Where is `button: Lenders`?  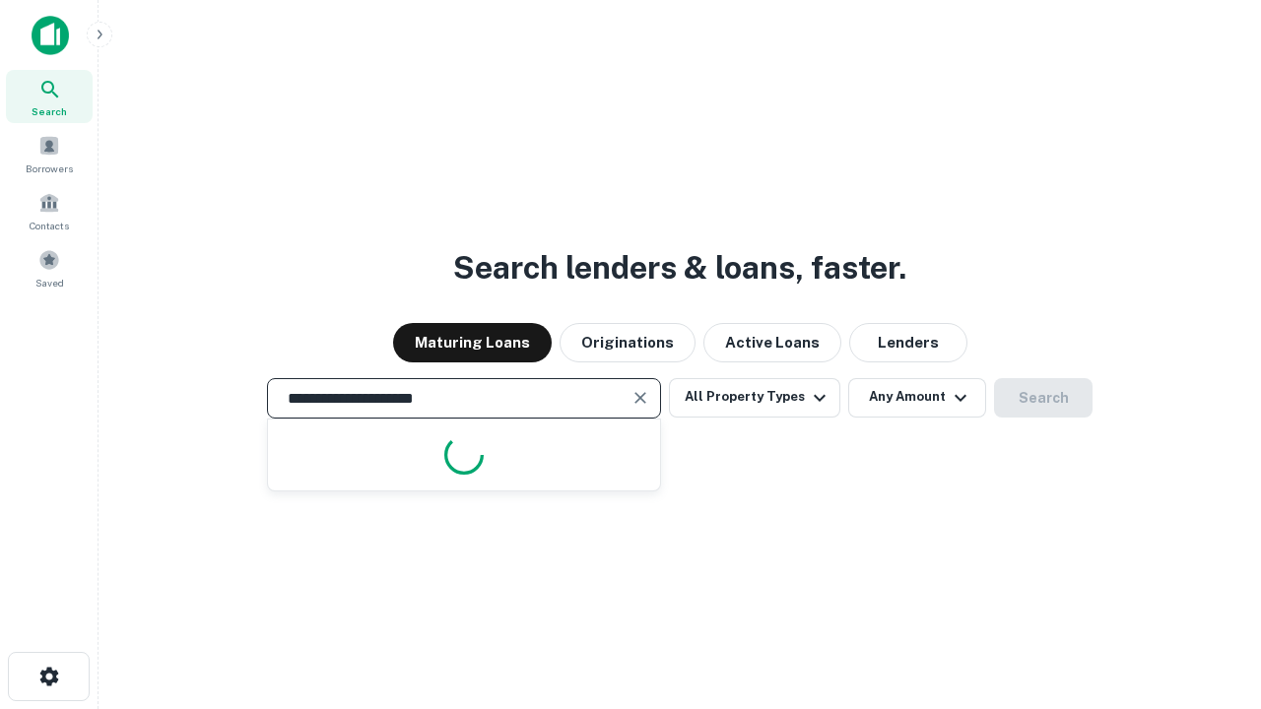 button: Lenders is located at coordinates (908, 343).